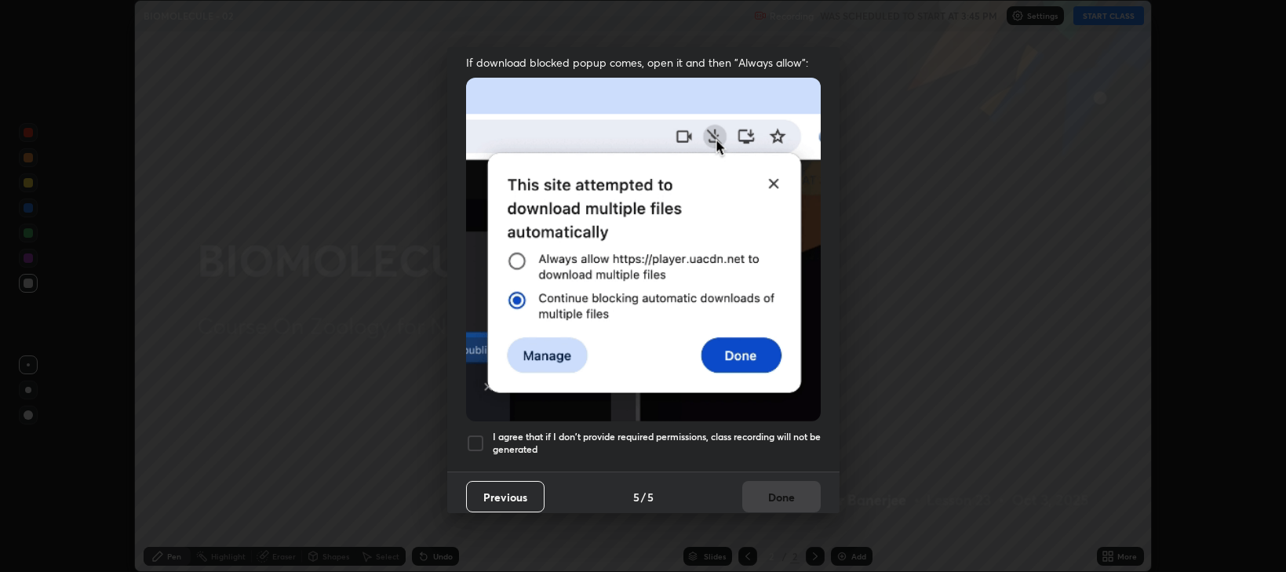 This screenshot has width=1286, height=572. I want to click on button: Previous, so click(505, 497).